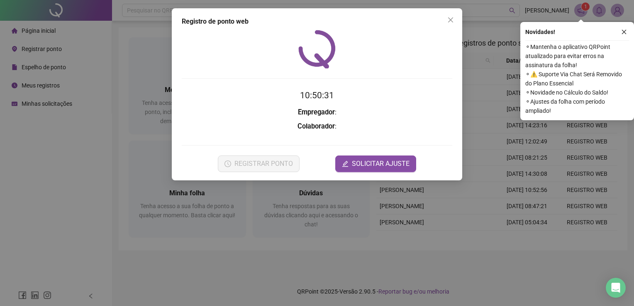 The height and width of the screenshot is (306, 634). I want to click on span: SOLICITAR AJUSTE, so click(380, 164).